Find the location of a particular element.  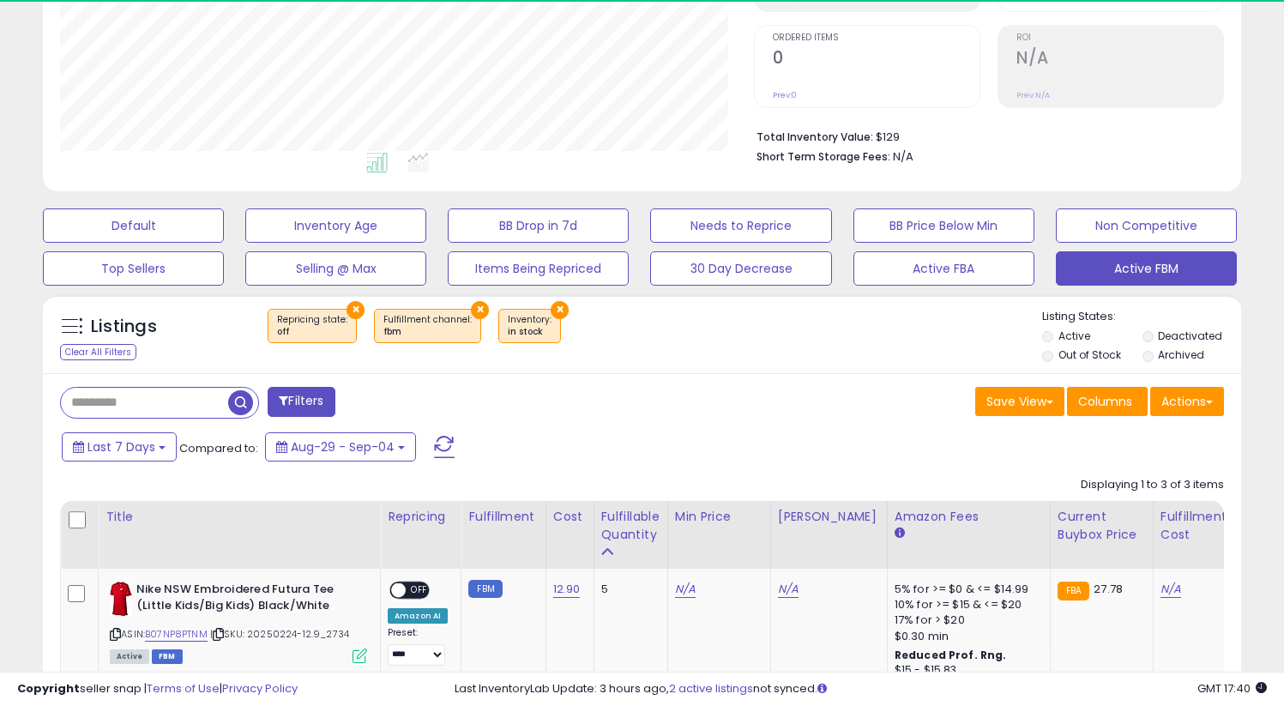

label: Out of Stock is located at coordinates (1089, 354).